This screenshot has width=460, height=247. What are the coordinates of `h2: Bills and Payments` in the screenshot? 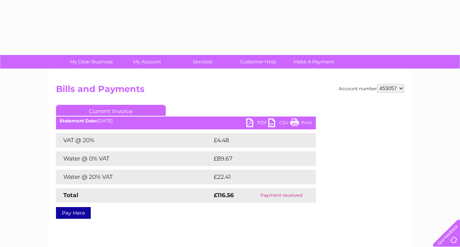 It's located at (230, 91).